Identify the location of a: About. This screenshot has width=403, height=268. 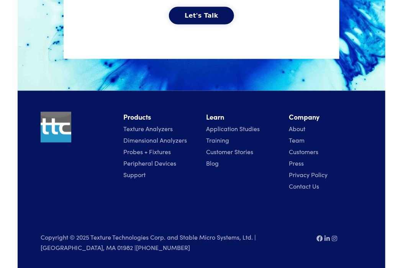
(297, 129).